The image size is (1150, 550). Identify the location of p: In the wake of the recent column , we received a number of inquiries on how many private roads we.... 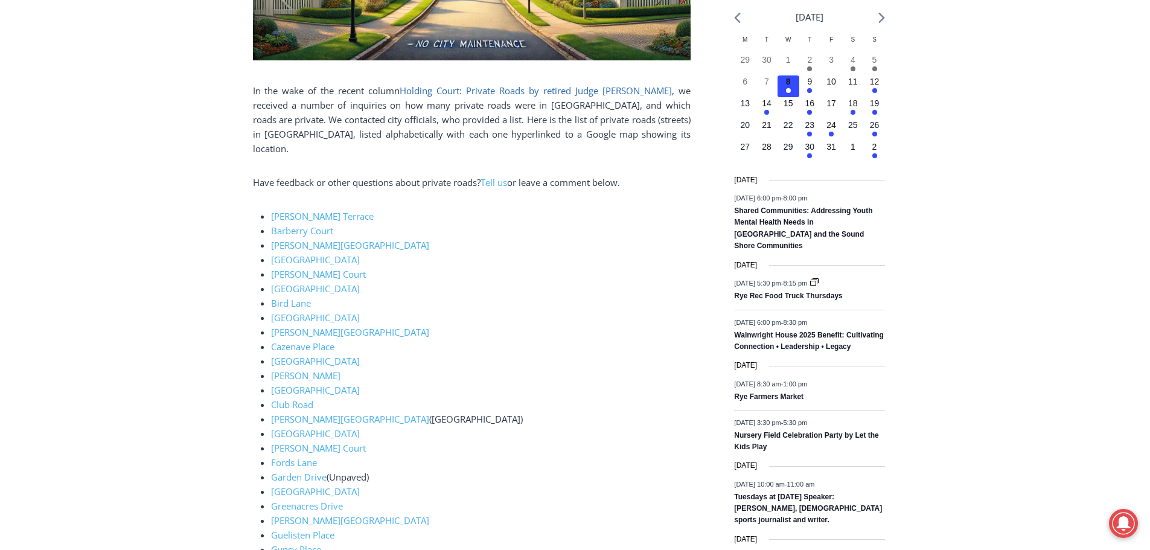
(471, 120).